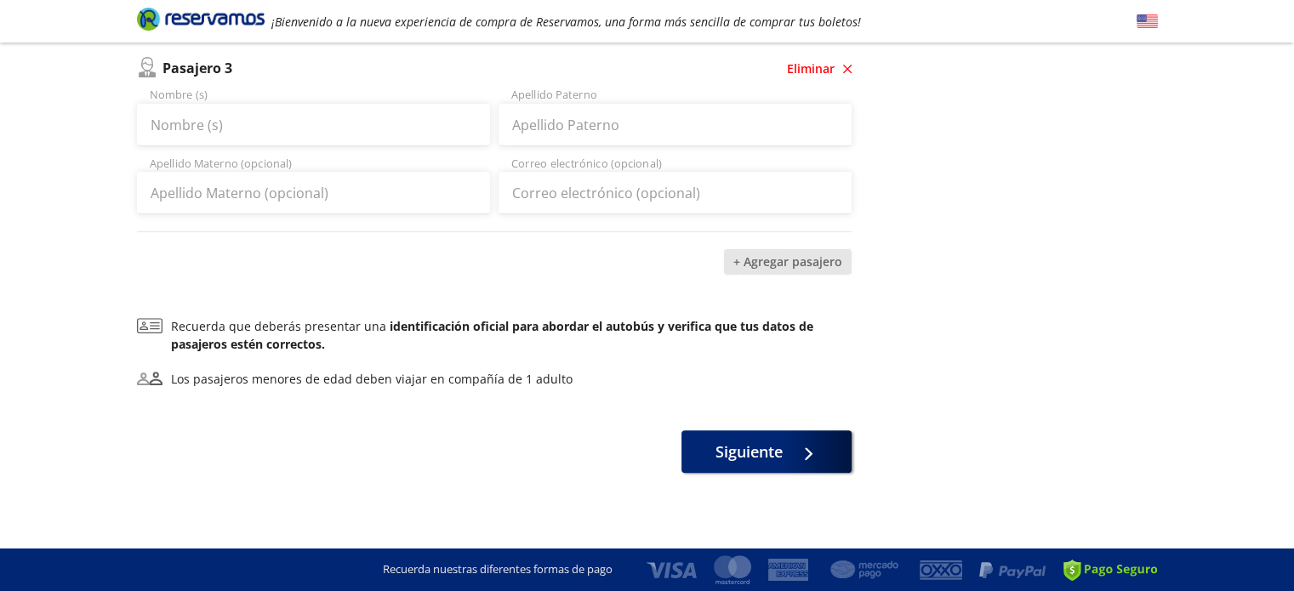 Image resolution: width=1294 pixels, height=591 pixels. Describe the element at coordinates (498, 570) in the screenshot. I see `p: Recuerda nuestras diferentes formas de pago` at that location.